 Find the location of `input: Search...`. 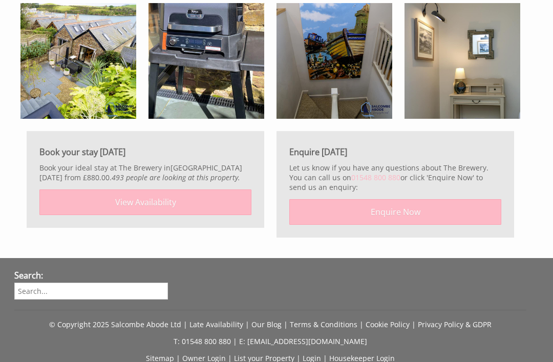

input: Search... is located at coordinates (91, 291).